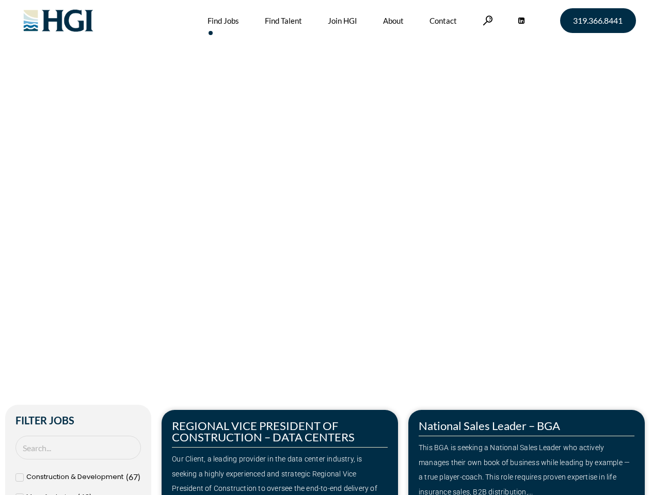 This screenshot has height=495, width=652. What do you see at coordinates (48, 213) in the screenshot?
I see `a: Home` at bounding box center [48, 213].